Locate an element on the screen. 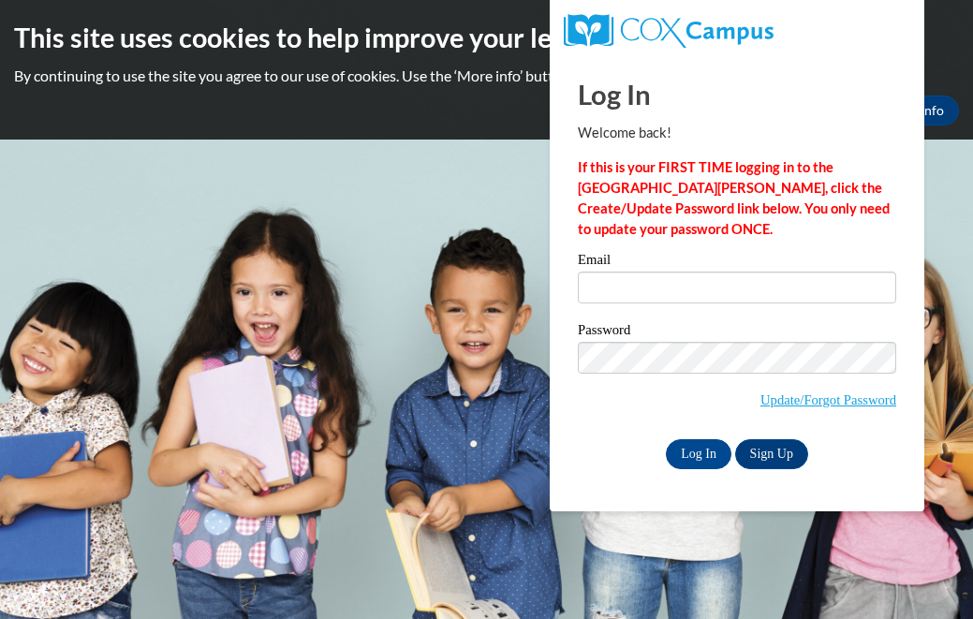 This screenshot has height=619, width=973. input: Log In is located at coordinates (699, 454).